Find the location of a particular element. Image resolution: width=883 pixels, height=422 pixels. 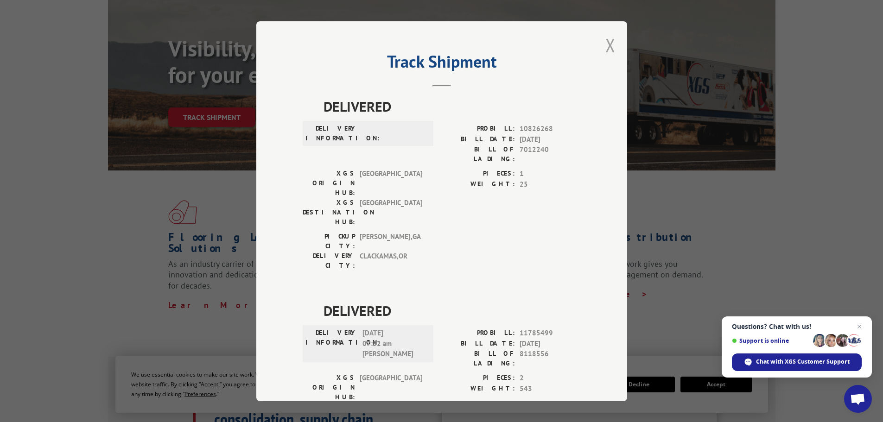

span: Questions? Chat with us! is located at coordinates (797, 327).